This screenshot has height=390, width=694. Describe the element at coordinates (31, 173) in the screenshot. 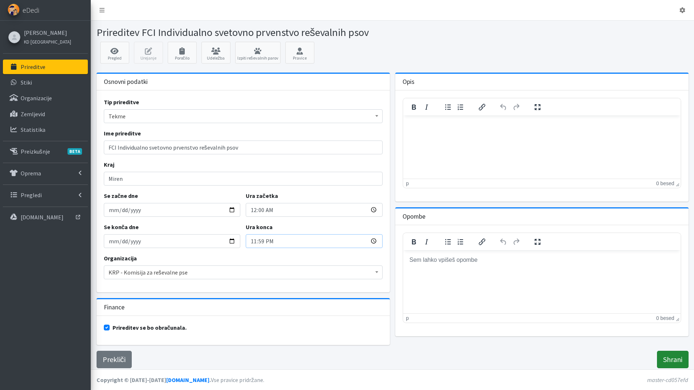

I see `p: Oprema` at that location.